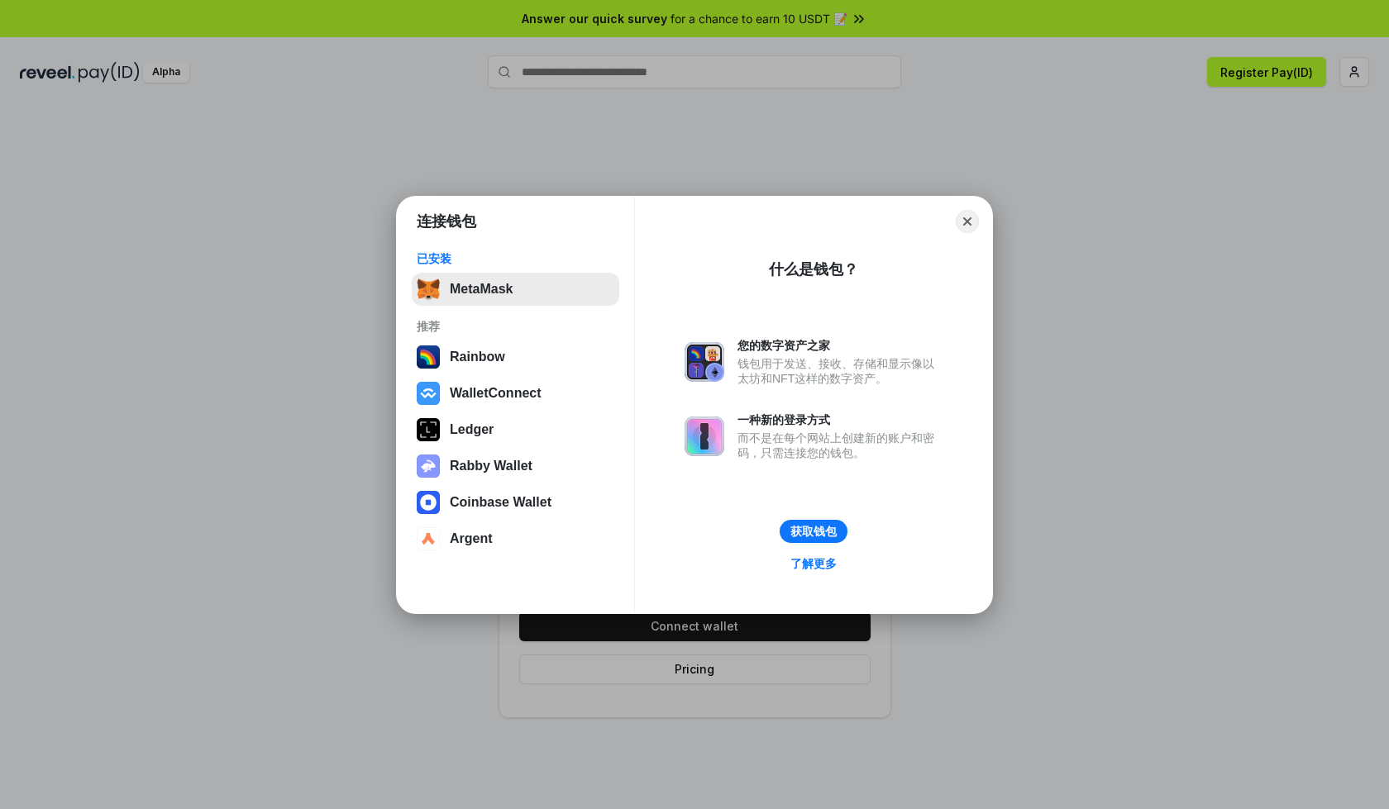 The width and height of the screenshot is (1389, 809). What do you see at coordinates (515, 393) in the screenshot?
I see `button: WalletConnect` at bounding box center [515, 393].